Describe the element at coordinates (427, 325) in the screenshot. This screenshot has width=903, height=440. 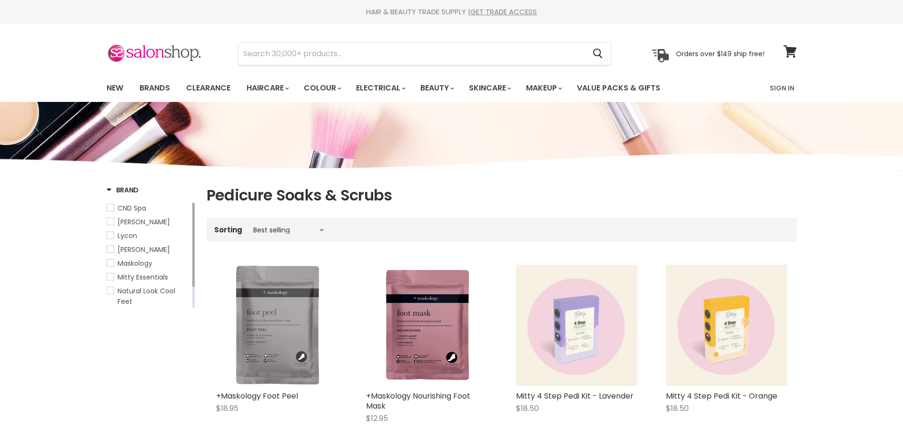
I see `img: +Maskology Nourishing Foot Mask` at that location.